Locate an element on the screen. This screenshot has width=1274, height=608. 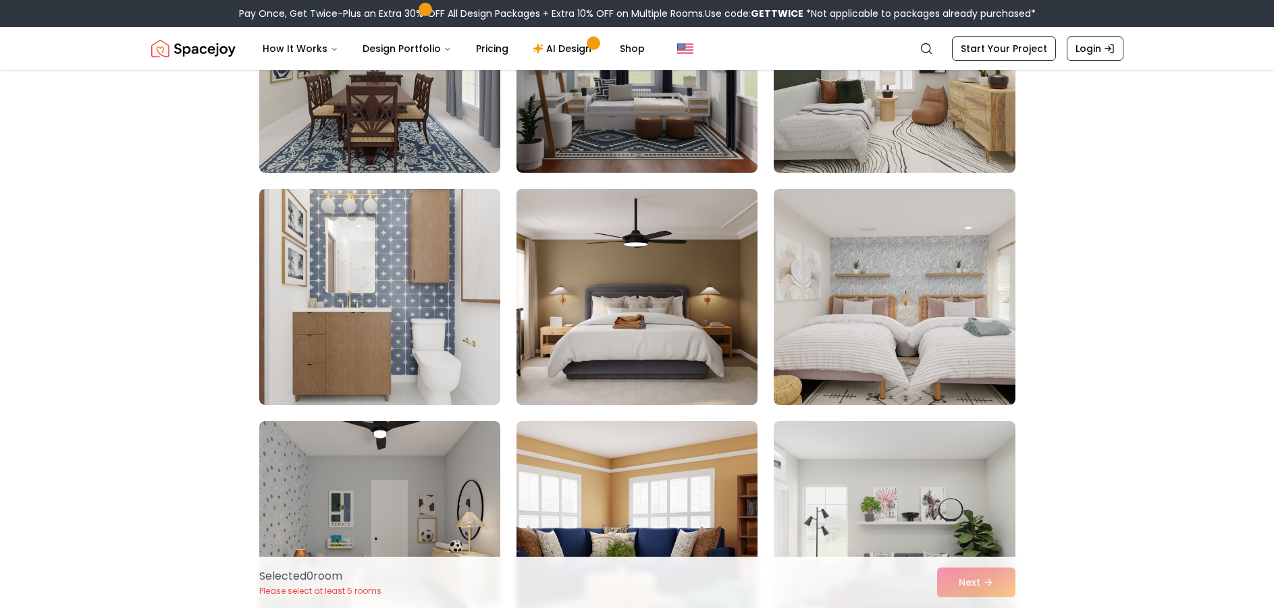
button: How It Works is located at coordinates (300, 49).